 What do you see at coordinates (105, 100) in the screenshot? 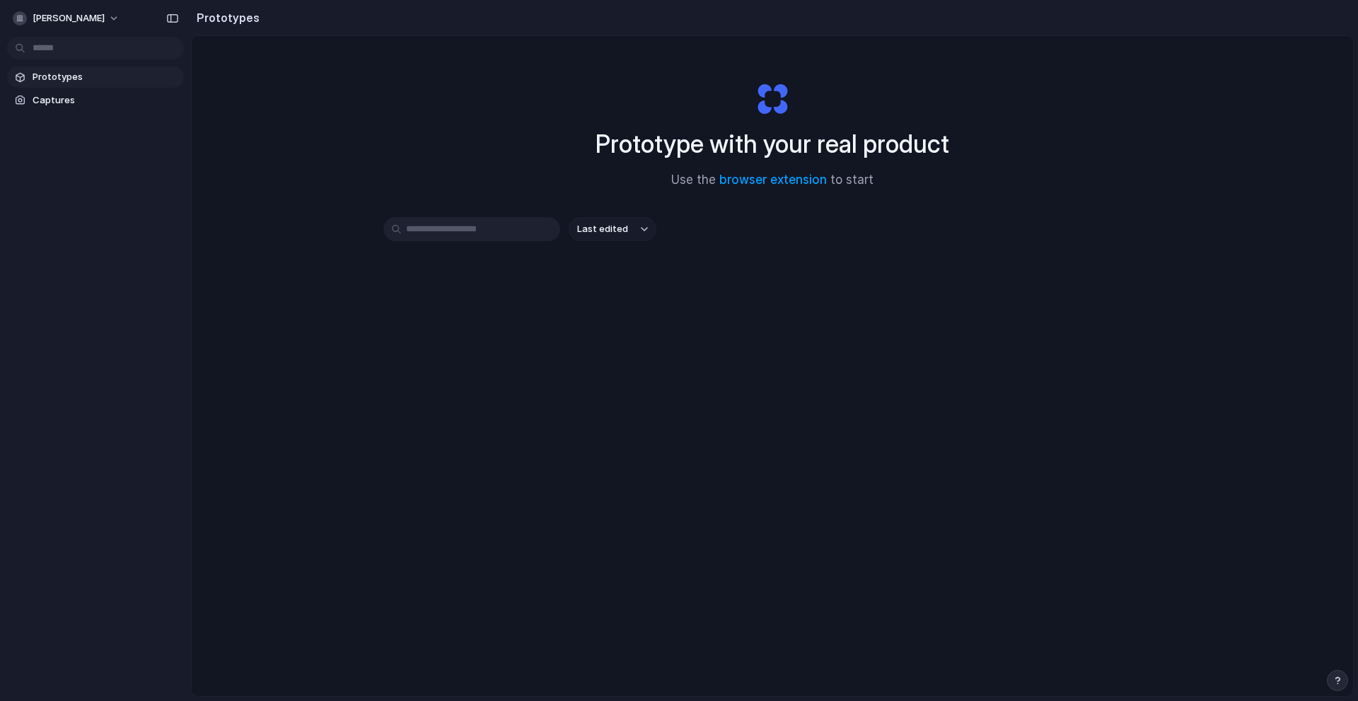
I see `span: Captures` at bounding box center [105, 100].